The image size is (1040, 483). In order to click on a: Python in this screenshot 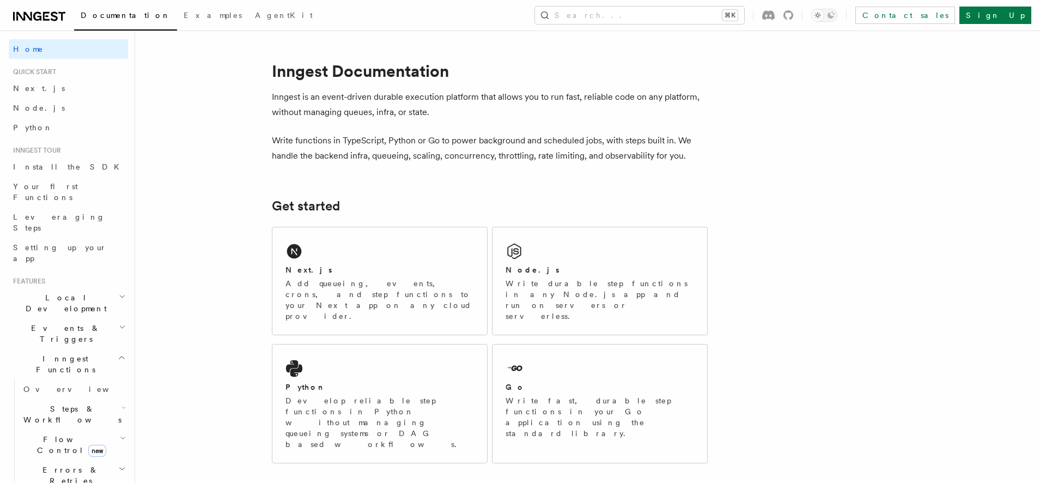, I will do `click(68, 127)`.